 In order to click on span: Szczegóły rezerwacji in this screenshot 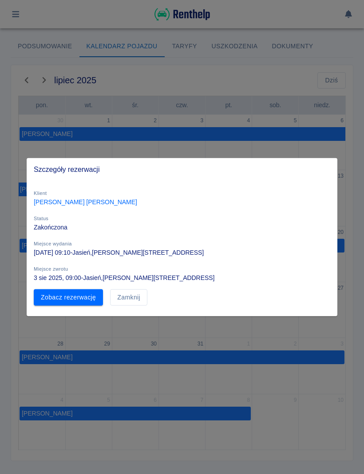, I will do `click(182, 170)`.